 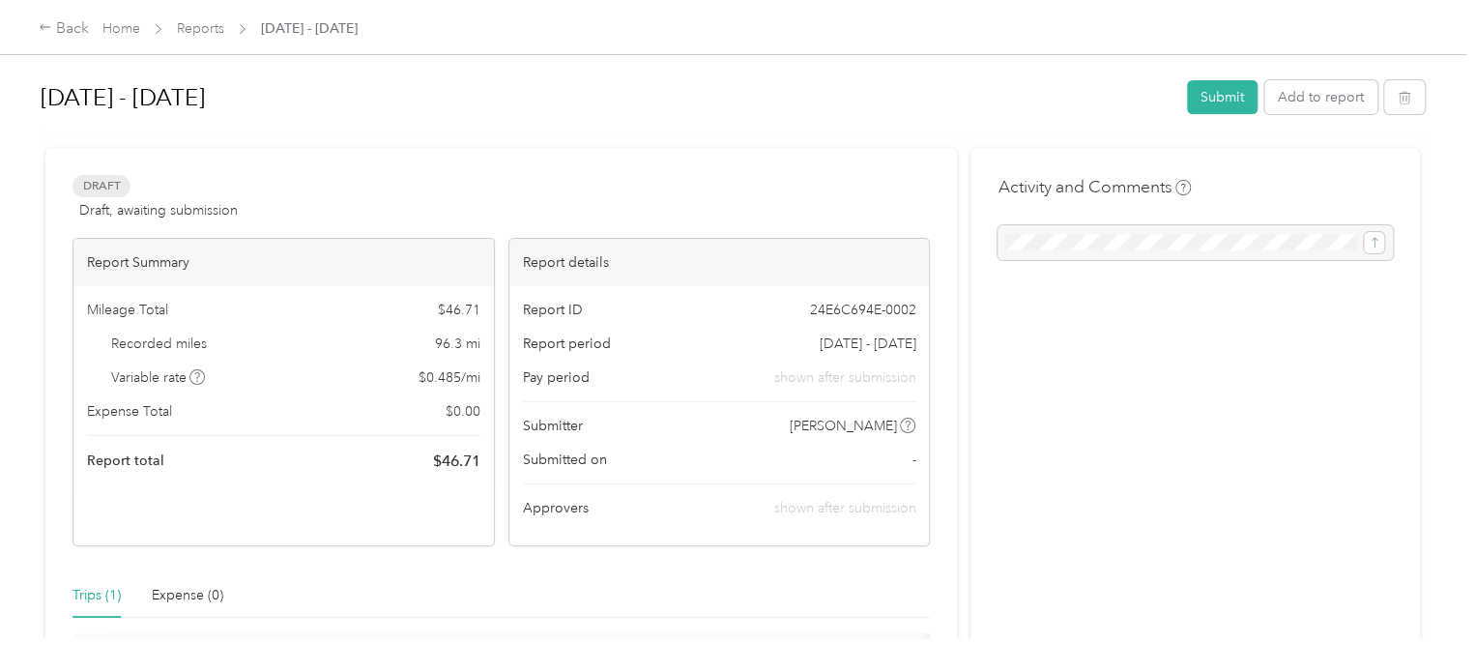 I want to click on span: Report period, so click(x=567, y=343).